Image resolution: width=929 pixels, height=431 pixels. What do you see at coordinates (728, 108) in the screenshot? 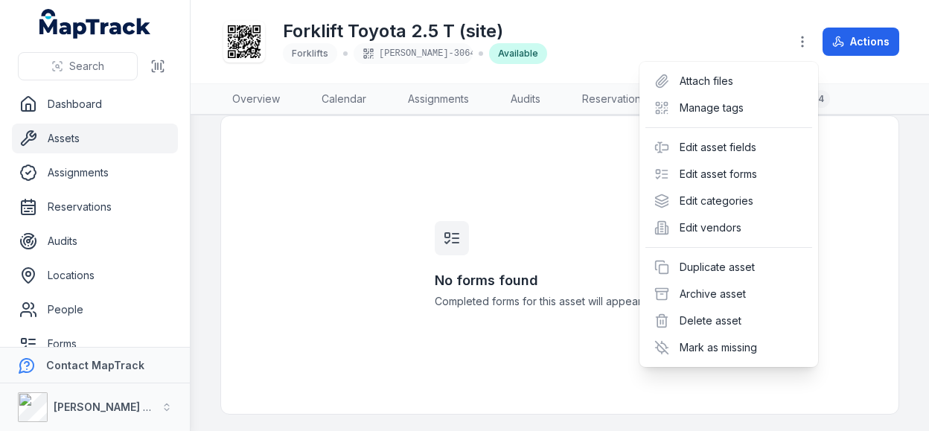
I see `div: Manage tags` at bounding box center [728, 108].